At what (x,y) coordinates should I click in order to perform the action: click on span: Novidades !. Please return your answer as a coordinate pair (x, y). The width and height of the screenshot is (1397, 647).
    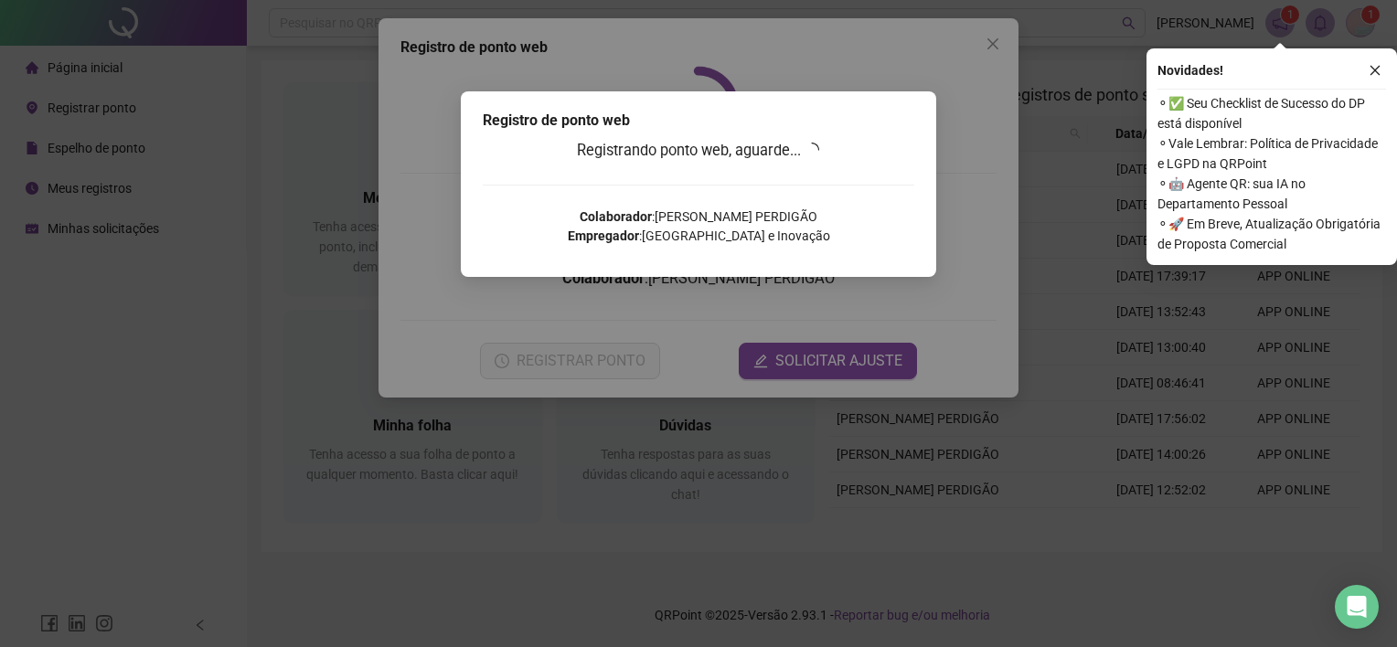
    Looking at the image, I should click on (1191, 70).